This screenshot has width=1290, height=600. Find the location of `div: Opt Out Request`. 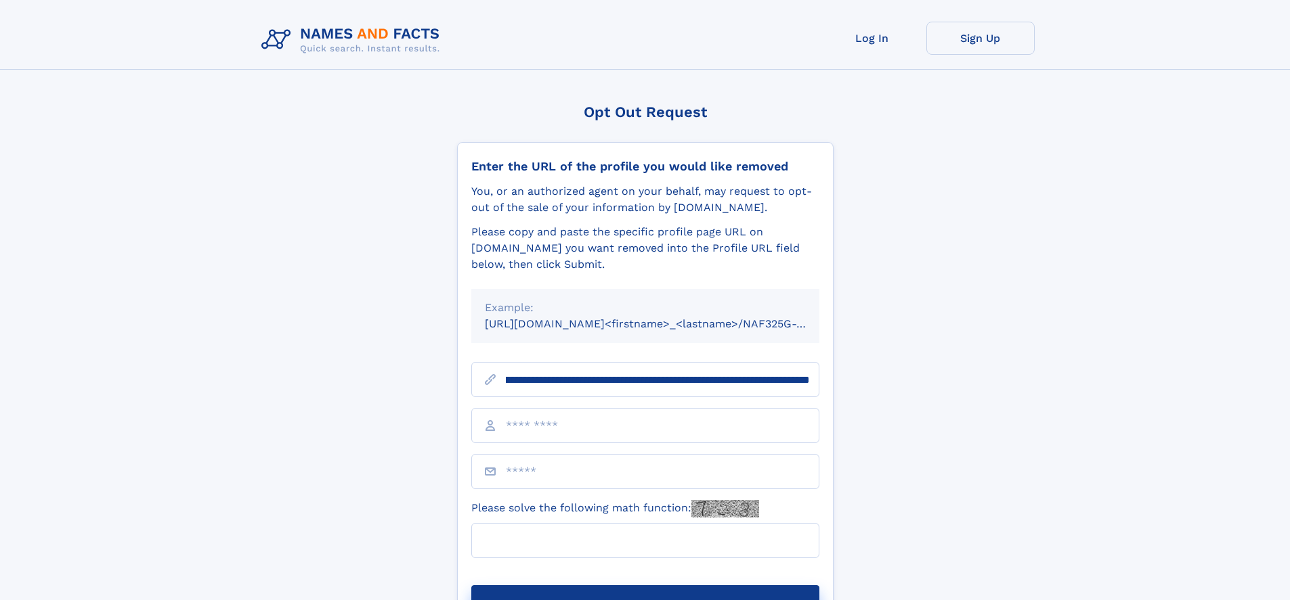

div: Opt Out Request is located at coordinates (645, 112).